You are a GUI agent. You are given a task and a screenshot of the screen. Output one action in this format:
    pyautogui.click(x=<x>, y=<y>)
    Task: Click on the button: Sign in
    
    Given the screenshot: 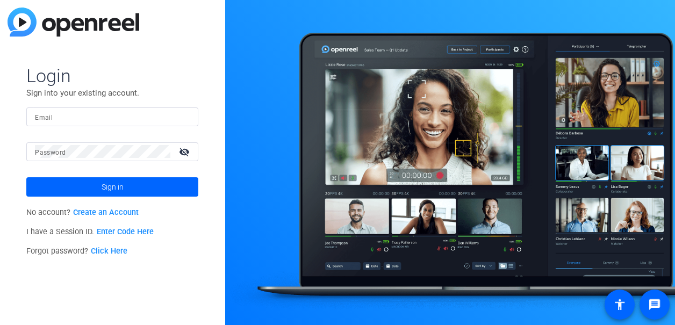 What is the action you would take?
    pyautogui.click(x=112, y=187)
    